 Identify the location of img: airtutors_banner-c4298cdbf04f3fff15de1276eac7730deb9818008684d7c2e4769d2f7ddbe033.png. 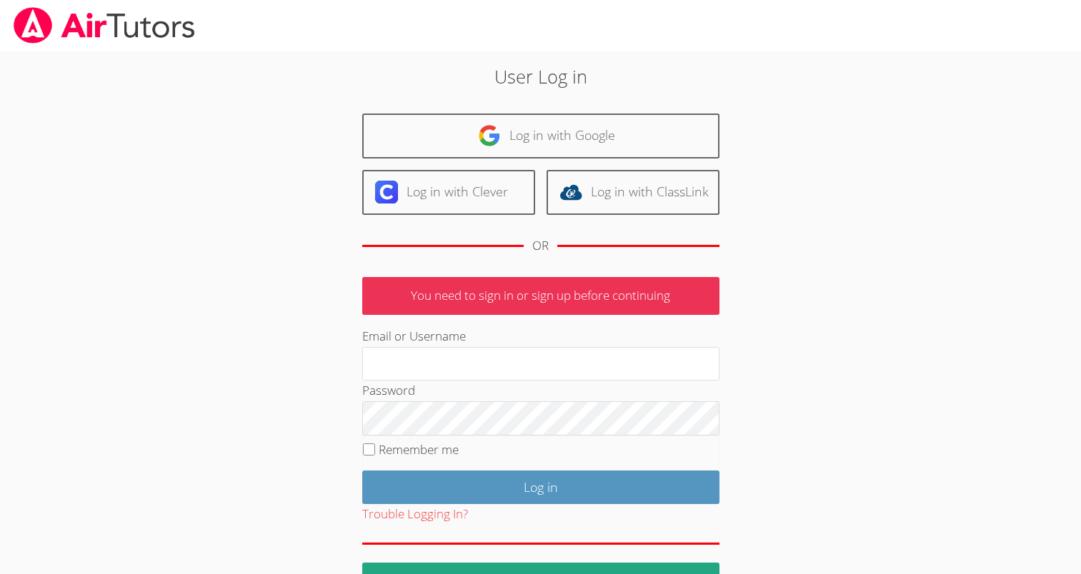
(104, 25).